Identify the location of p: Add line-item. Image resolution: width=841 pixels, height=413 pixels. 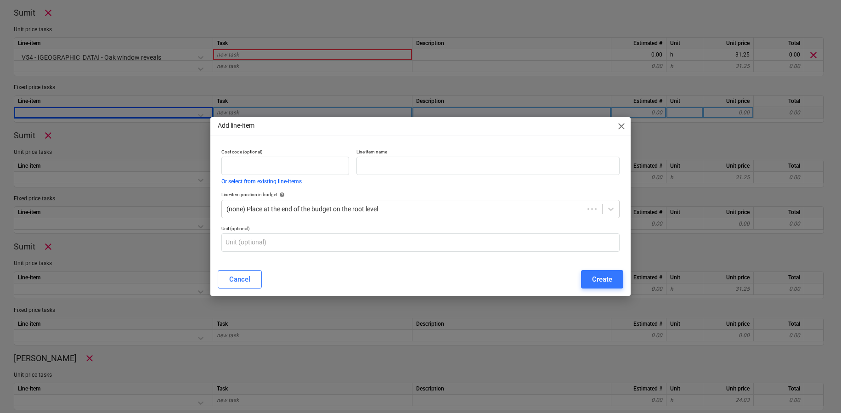
(236, 125).